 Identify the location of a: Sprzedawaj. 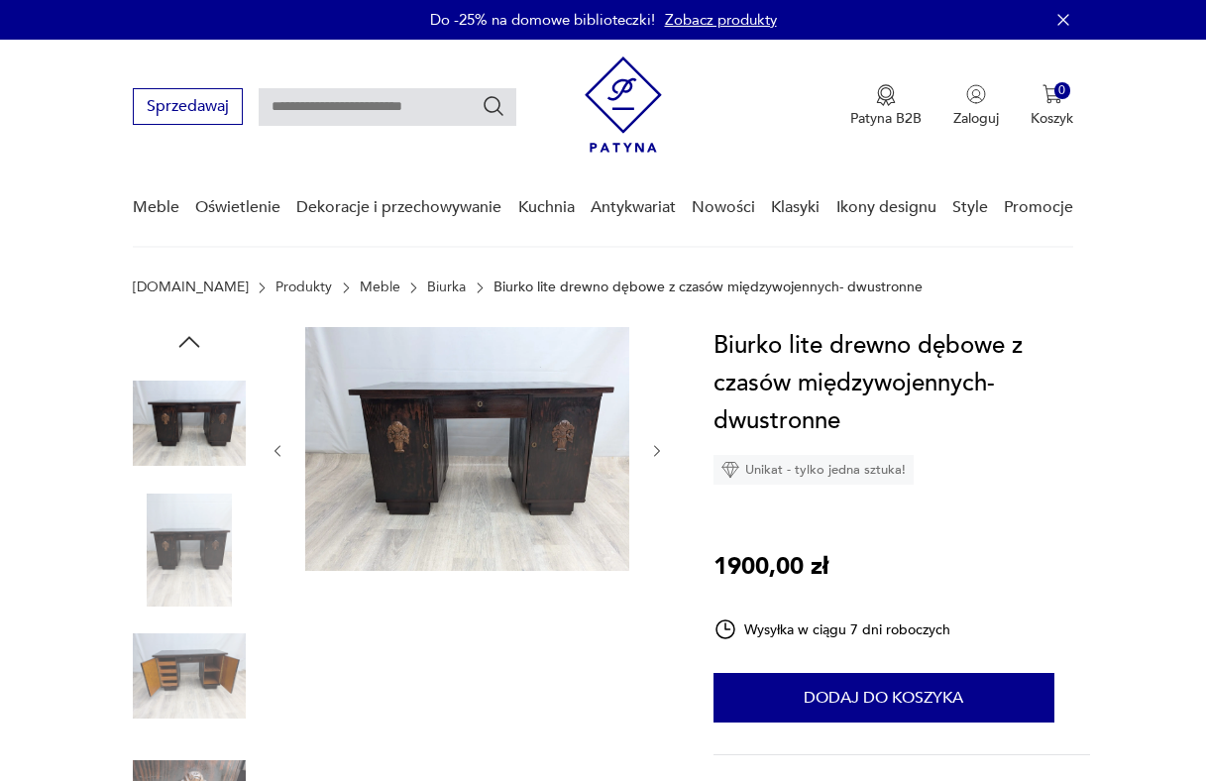
(187, 108).